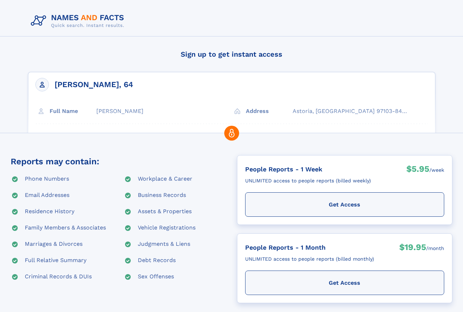  I want to click on div: Criminal Records & DUIs, so click(58, 277).